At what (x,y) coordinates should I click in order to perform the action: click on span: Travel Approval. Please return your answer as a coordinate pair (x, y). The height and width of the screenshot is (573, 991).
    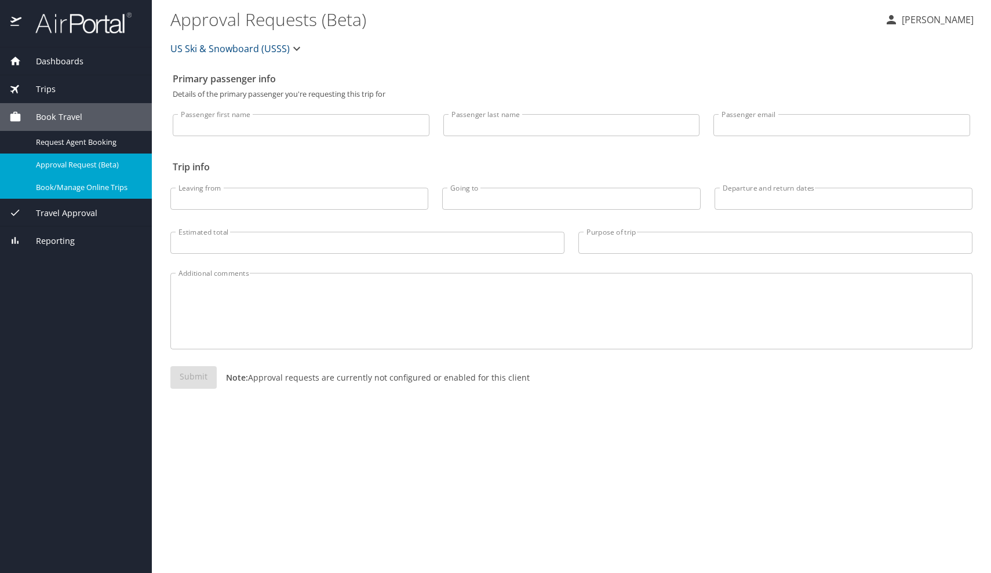
    Looking at the image, I should click on (59, 213).